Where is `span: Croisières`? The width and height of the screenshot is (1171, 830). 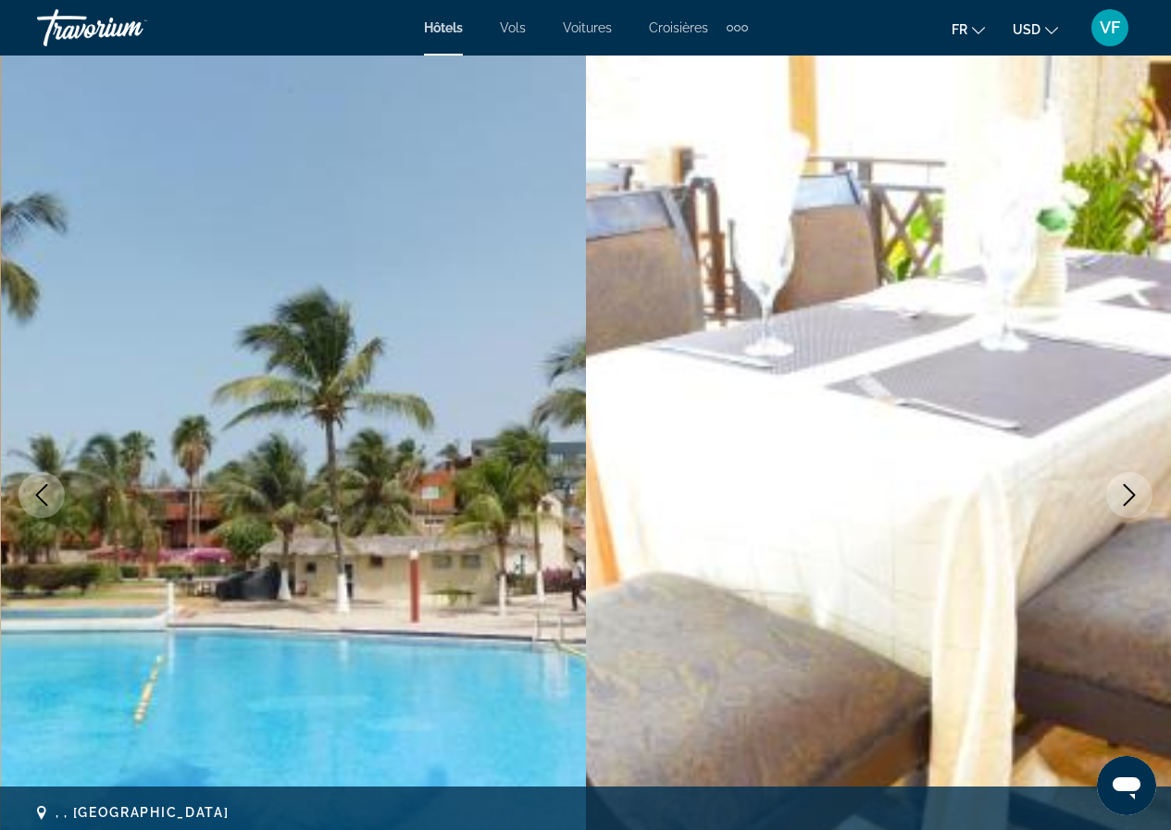
span: Croisières is located at coordinates (678, 28).